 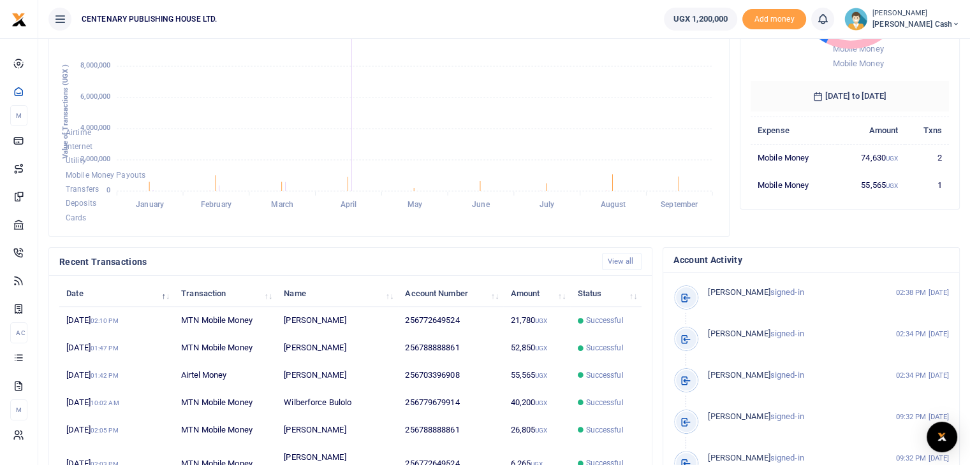 What do you see at coordinates (926, 185) in the screenshot?
I see `td: 1` at bounding box center [926, 185].